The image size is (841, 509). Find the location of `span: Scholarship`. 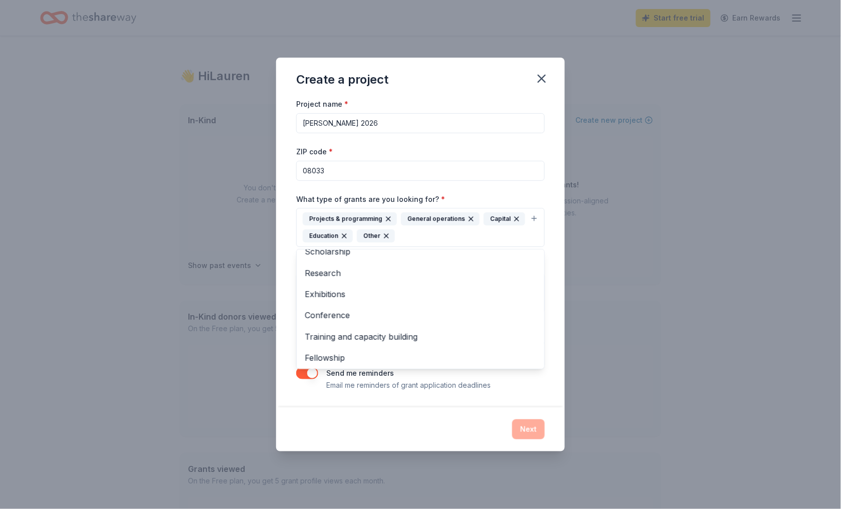

span: Scholarship is located at coordinates (420, 252).